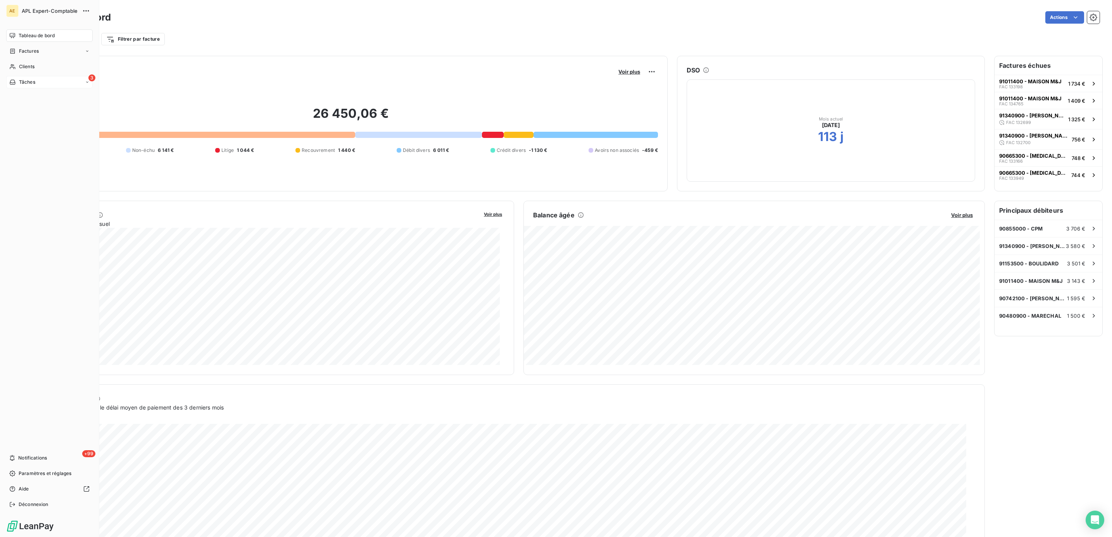  I want to click on span: 6 011 €, so click(441, 150).